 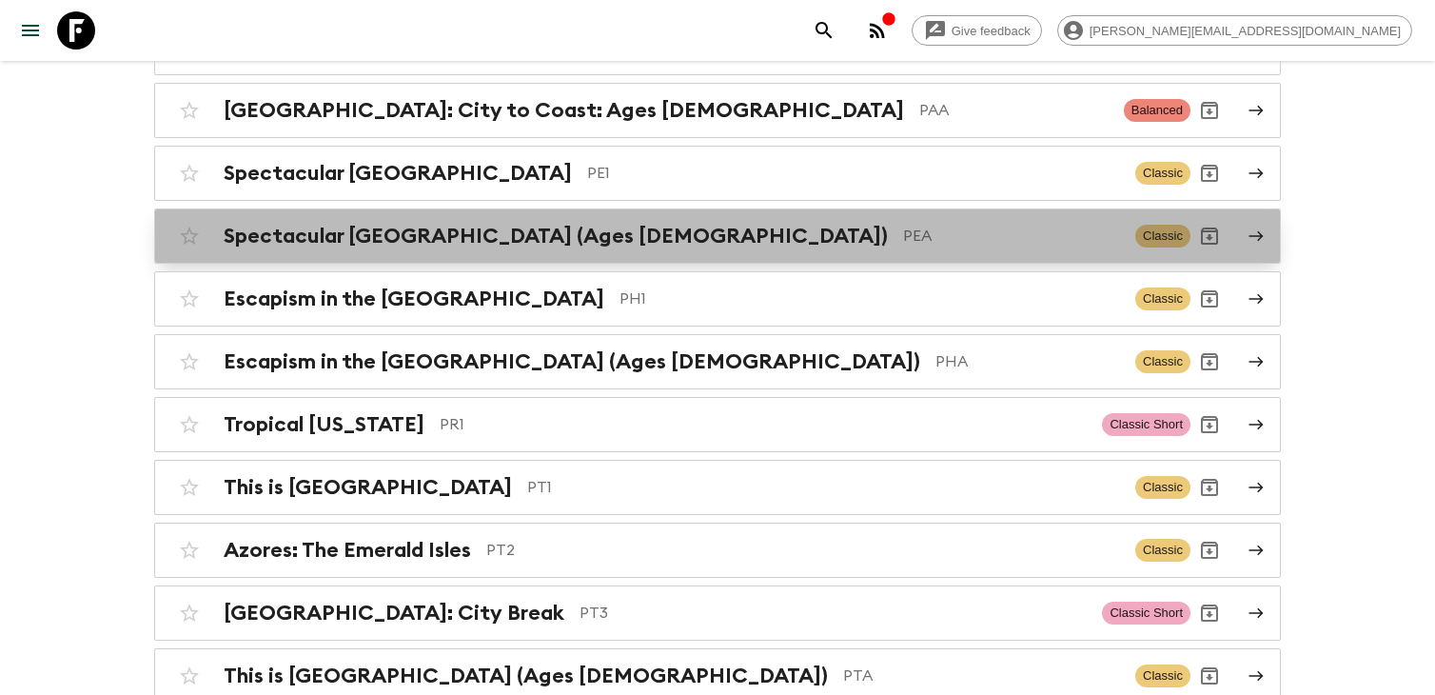 What do you see at coordinates (763, 425) in the screenshot?
I see `p: PR1` at bounding box center [763, 425].